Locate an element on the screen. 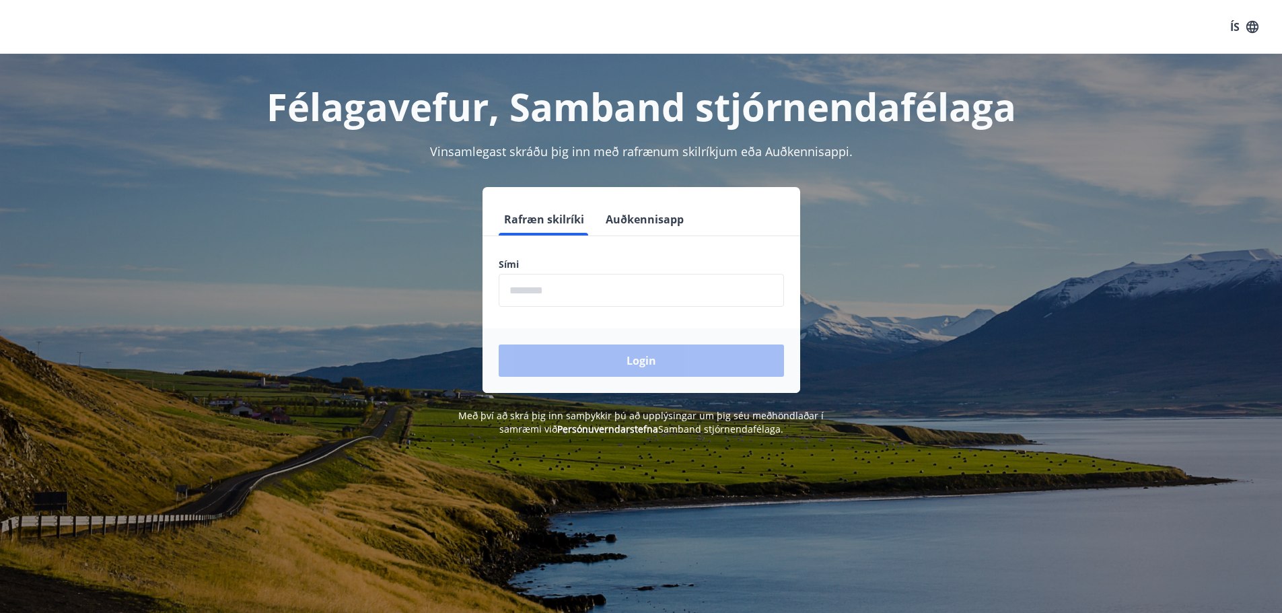  button: Rafræn skilríki is located at coordinates (544, 219).